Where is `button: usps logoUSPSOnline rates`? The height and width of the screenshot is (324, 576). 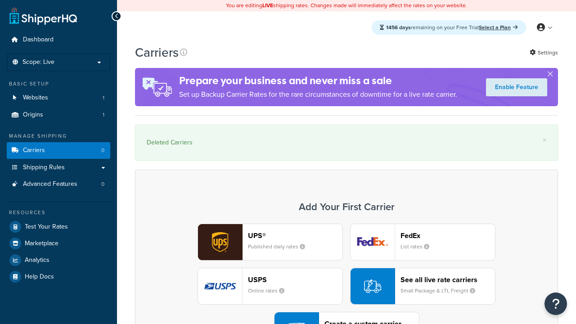 button: usps logoUSPSOnline rates is located at coordinates (270, 286).